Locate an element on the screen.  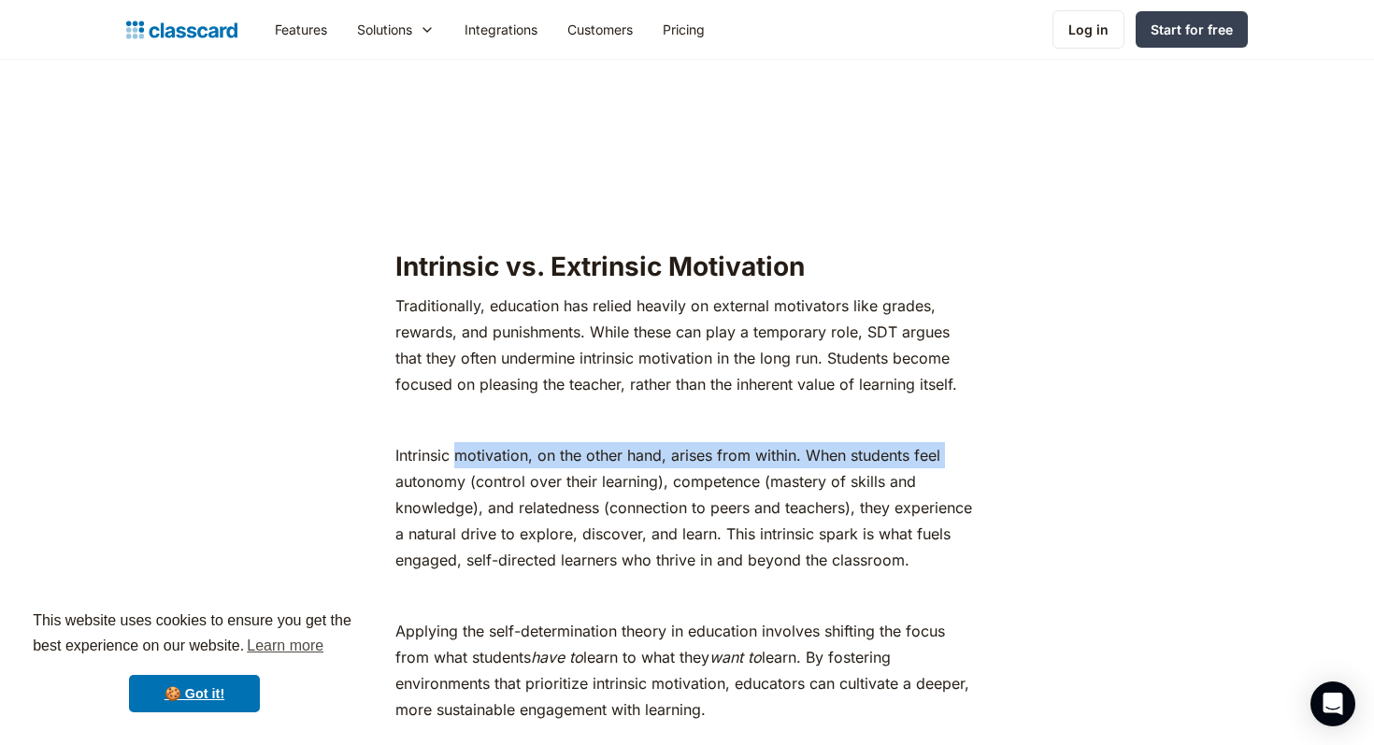
a: Start for free is located at coordinates (1192, 29).